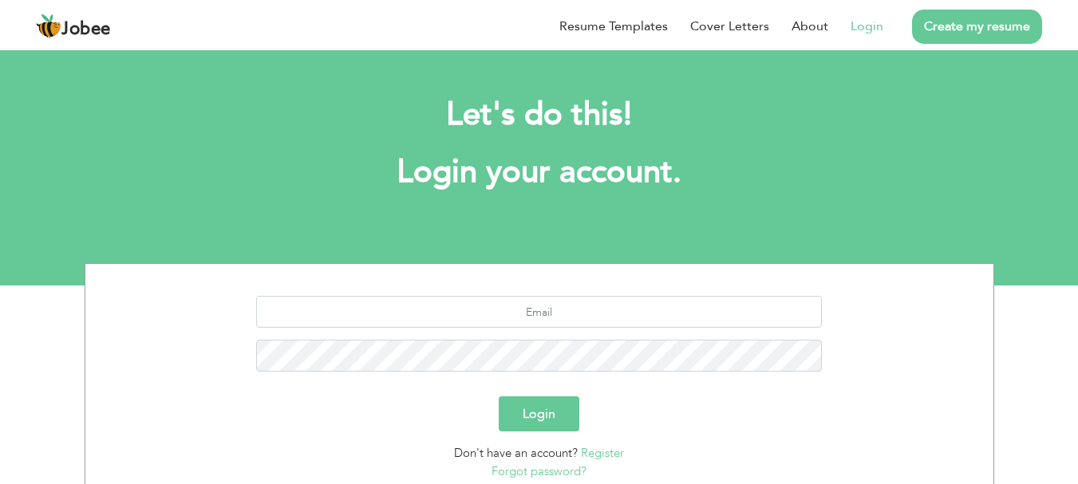  What do you see at coordinates (539, 115) in the screenshot?
I see `h2: Let's do this!` at bounding box center [539, 115].